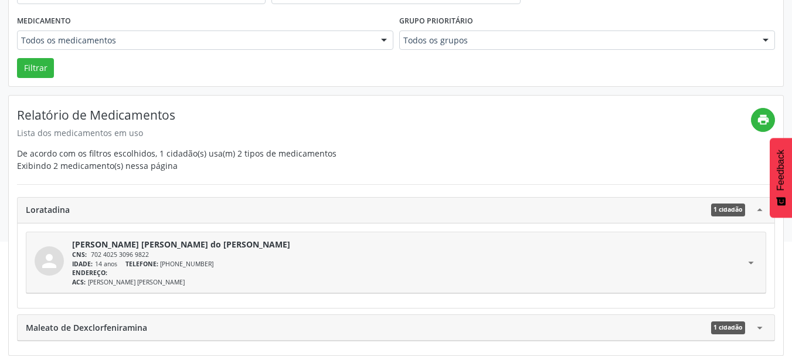  I want to click on i: person, so click(49, 261).